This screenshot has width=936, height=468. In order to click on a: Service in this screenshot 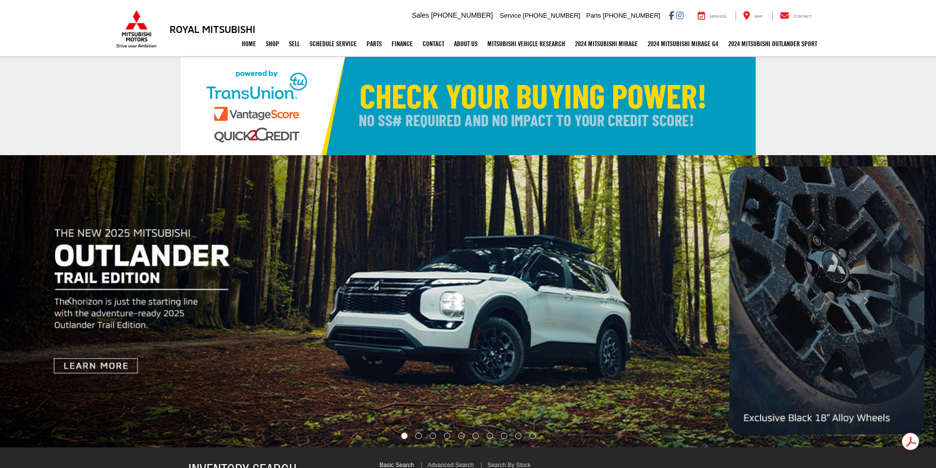, I will do `click(712, 16)`.